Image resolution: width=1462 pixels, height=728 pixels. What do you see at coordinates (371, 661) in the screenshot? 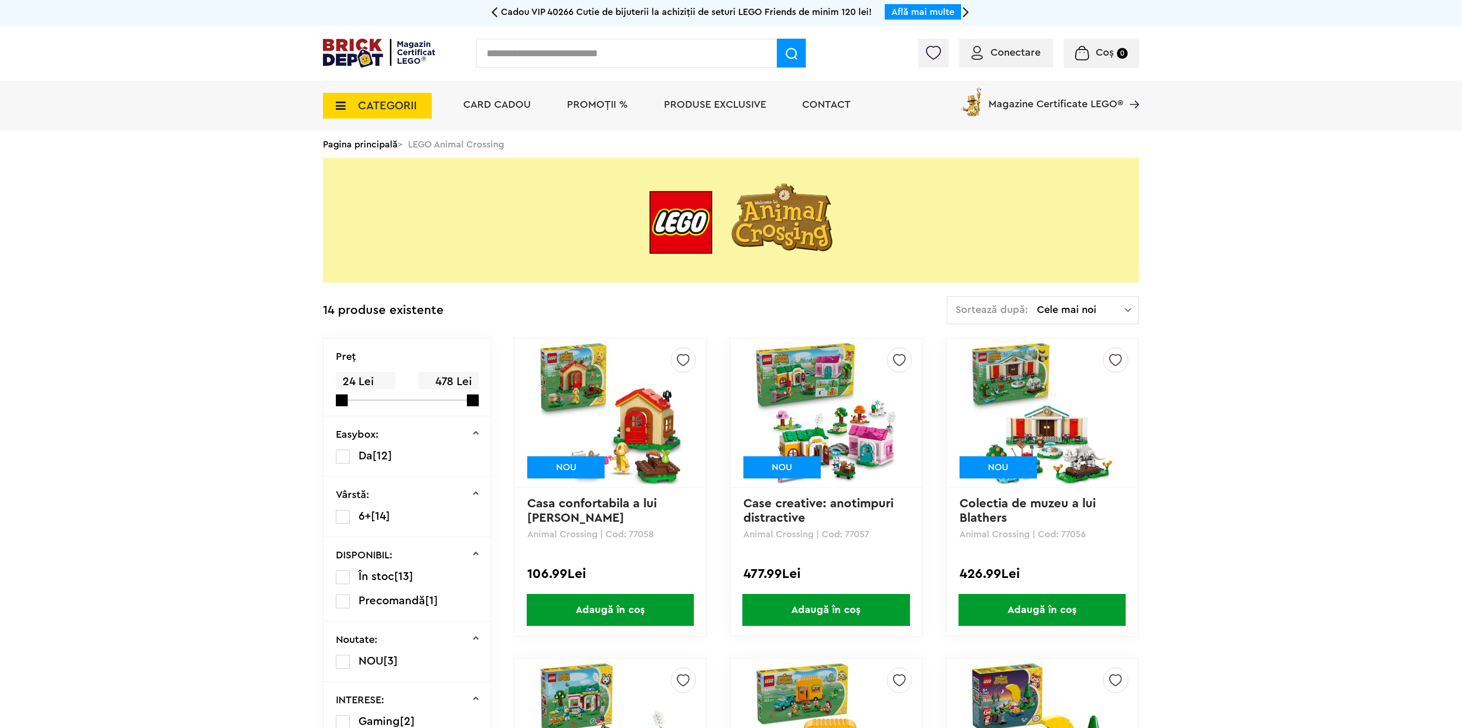
I see `span: NOU` at bounding box center [371, 661].